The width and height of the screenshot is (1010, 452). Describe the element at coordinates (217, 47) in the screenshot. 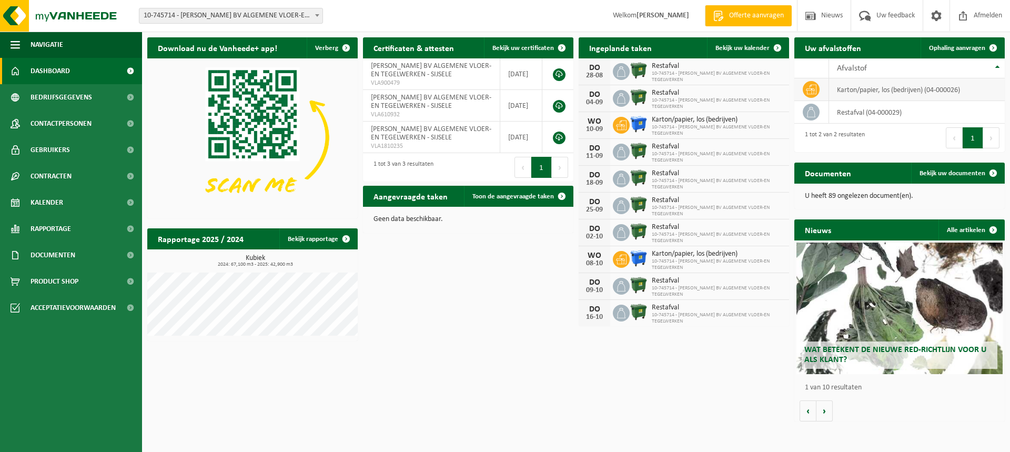

I see `h2: Download nu de Vanheede+ app!` at that location.